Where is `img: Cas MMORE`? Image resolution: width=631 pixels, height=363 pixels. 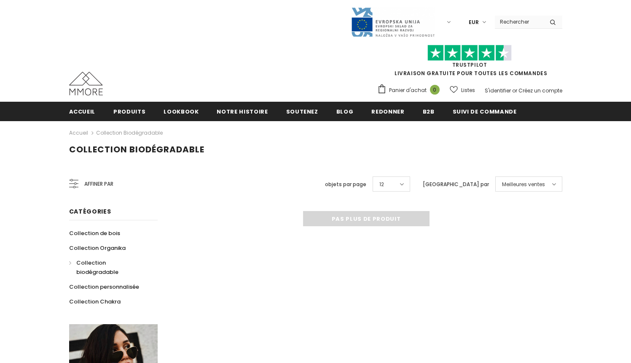
img: Cas MMORE is located at coordinates (86, 83).